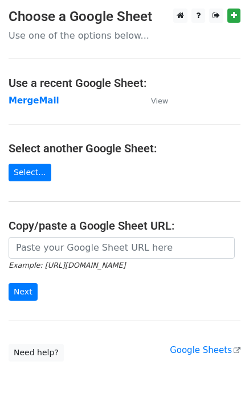 The height and width of the screenshot is (407, 249). What do you see at coordinates (154, 101) in the screenshot?
I see `a: View` at bounding box center [154, 101].